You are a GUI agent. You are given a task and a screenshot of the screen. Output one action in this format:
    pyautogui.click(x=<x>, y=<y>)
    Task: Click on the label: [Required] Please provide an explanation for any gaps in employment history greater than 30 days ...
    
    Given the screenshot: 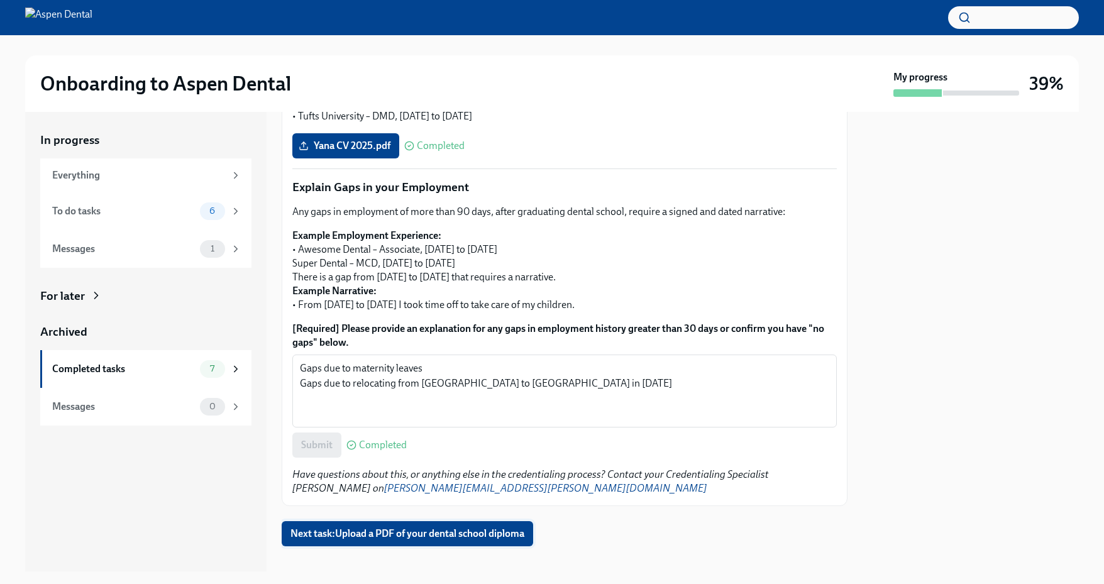 What is the action you would take?
    pyautogui.click(x=565, y=336)
    